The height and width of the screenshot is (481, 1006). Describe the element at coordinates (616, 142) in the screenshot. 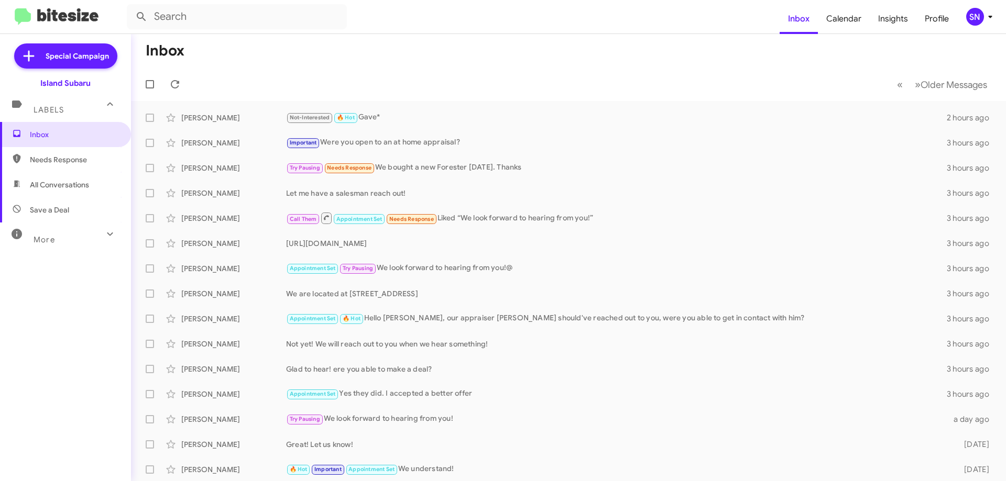

I see `div: Were you open to an at home appraisal?` at that location.